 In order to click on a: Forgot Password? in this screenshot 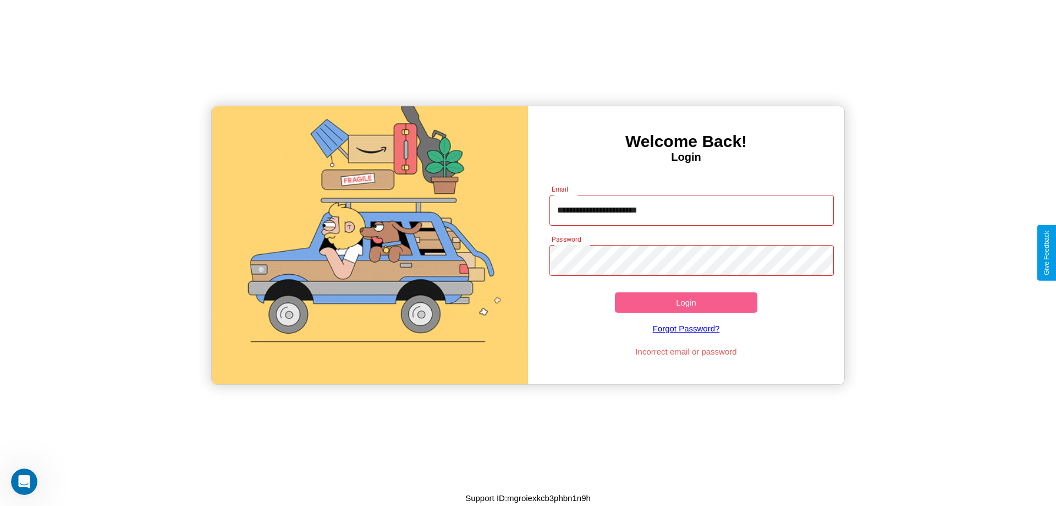, I will do `click(687, 328)`.